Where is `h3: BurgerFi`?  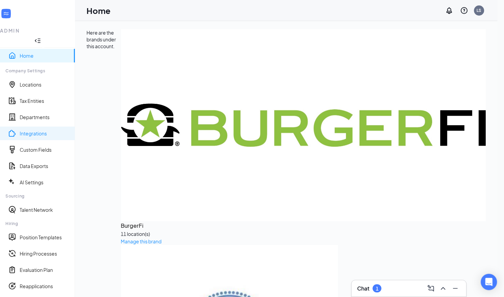 h3: BurgerFi is located at coordinates (304, 226).